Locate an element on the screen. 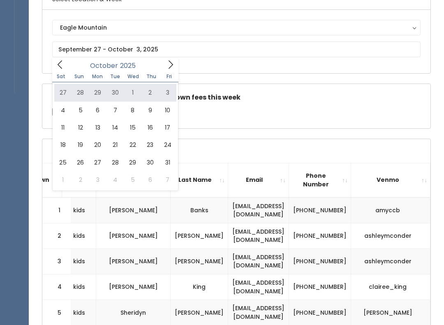 The height and width of the screenshot is (325, 444). span: October 23, 2025 is located at coordinates (150, 145).